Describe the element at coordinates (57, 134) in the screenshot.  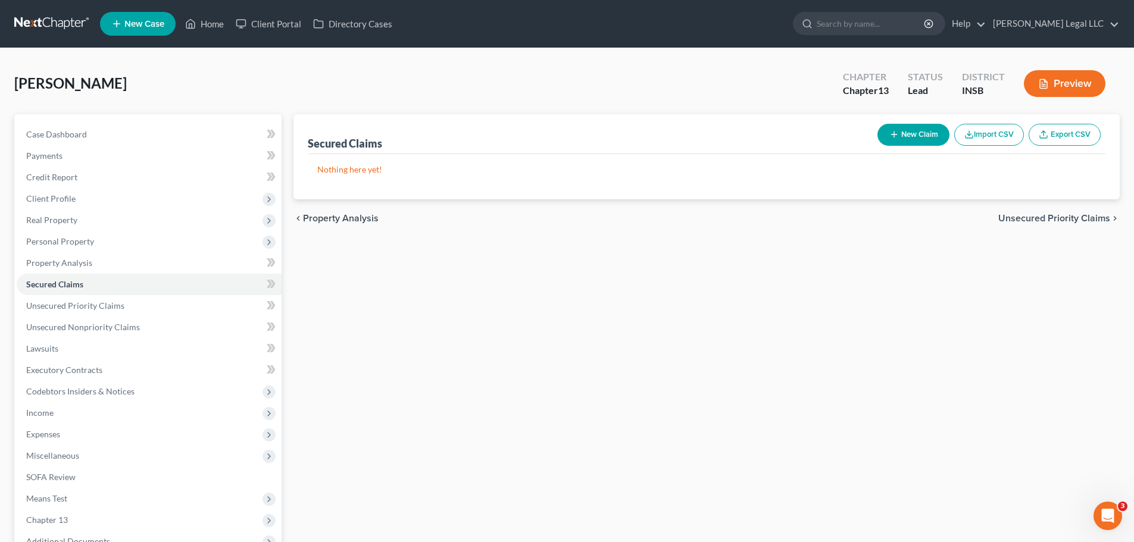
I see `span: Case Dashboard` at that location.